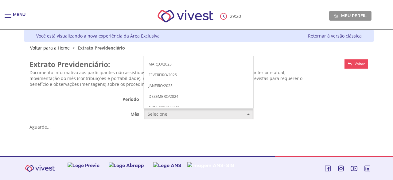 Image resolution: width=393 pixels, height=180 pixels. Describe the element at coordinates (354, 16) in the screenshot. I see `span: Meu perfil` at that location.